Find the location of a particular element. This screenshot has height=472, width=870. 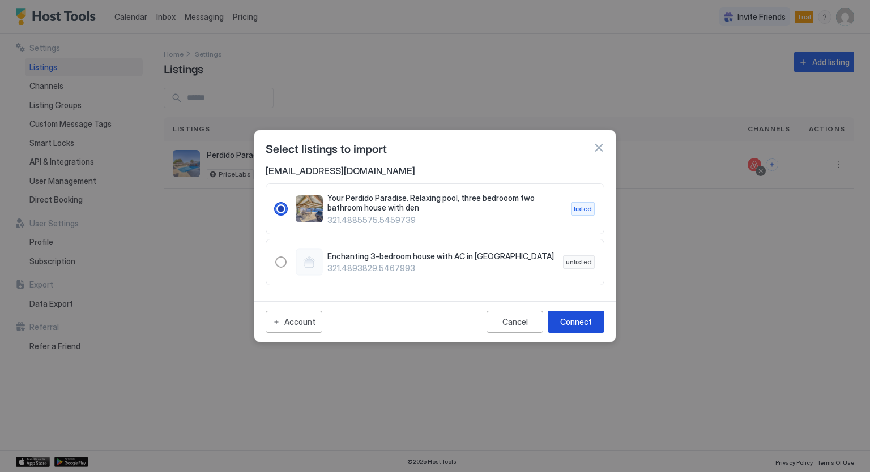

div: listing image is located at coordinates (309, 209).